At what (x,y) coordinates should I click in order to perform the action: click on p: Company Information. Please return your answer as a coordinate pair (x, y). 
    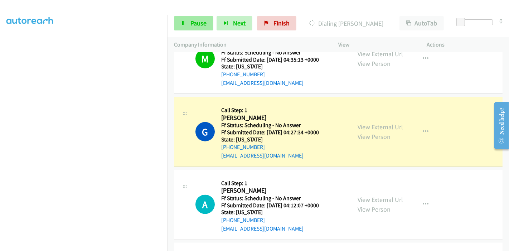
    Looking at the image, I should click on (250, 45).